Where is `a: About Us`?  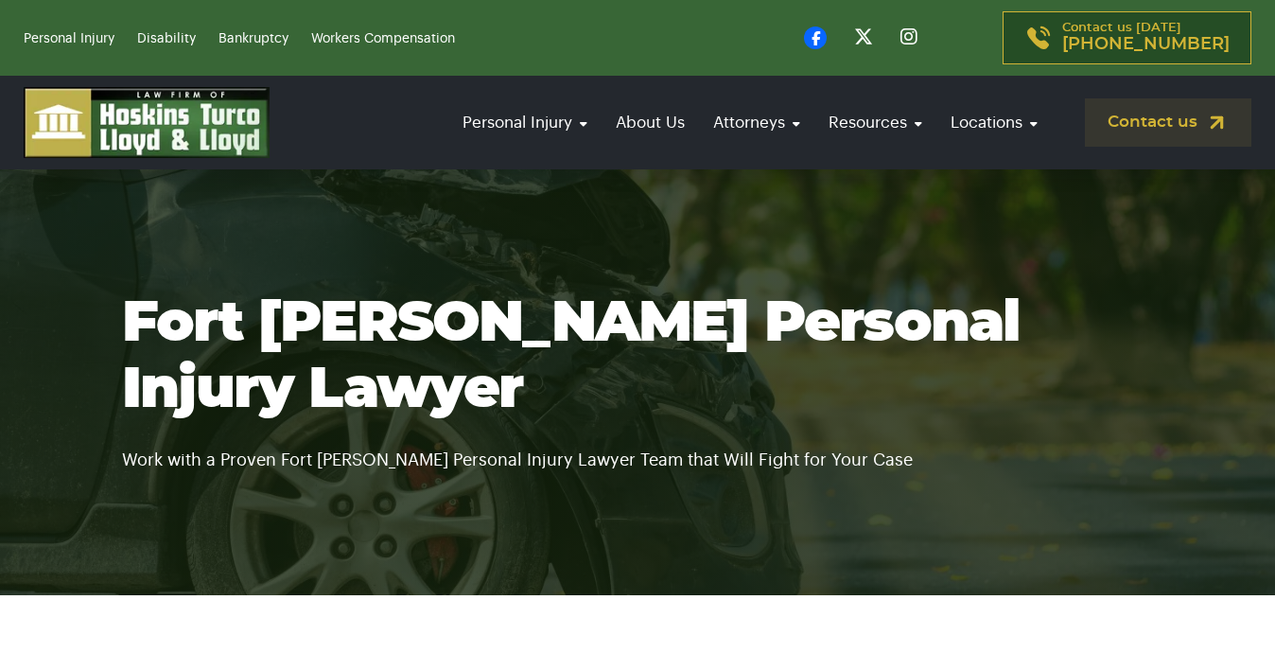
a: About Us is located at coordinates (650, 122).